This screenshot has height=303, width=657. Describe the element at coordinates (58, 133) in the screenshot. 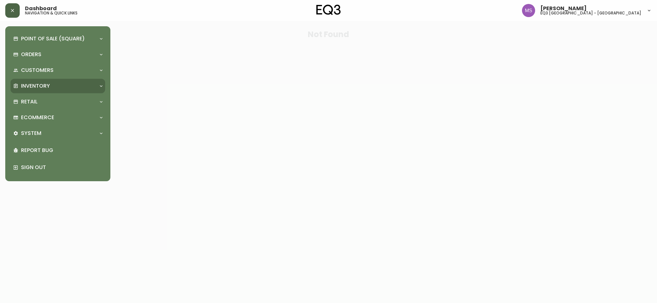

I see `div: System` at that location.